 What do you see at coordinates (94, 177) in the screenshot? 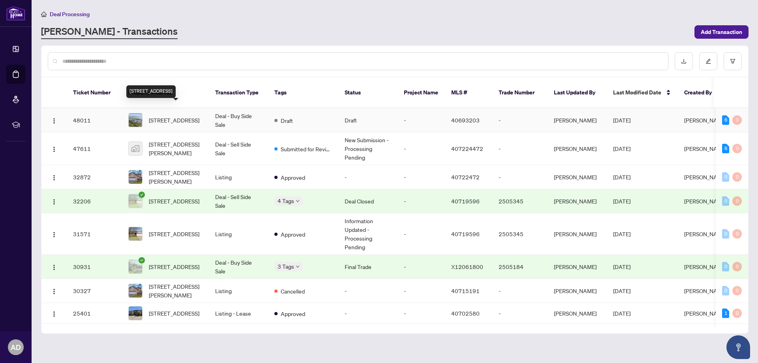
I see `td: 32872` at bounding box center [94, 177].